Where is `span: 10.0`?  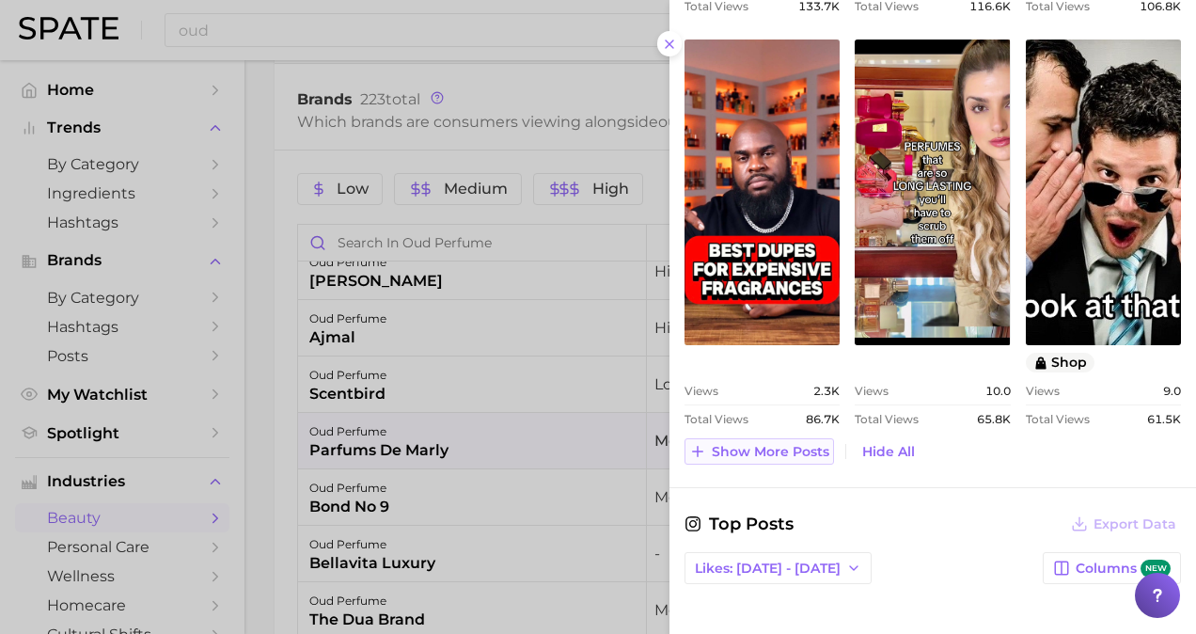
span: 10.0 is located at coordinates (998, 390).